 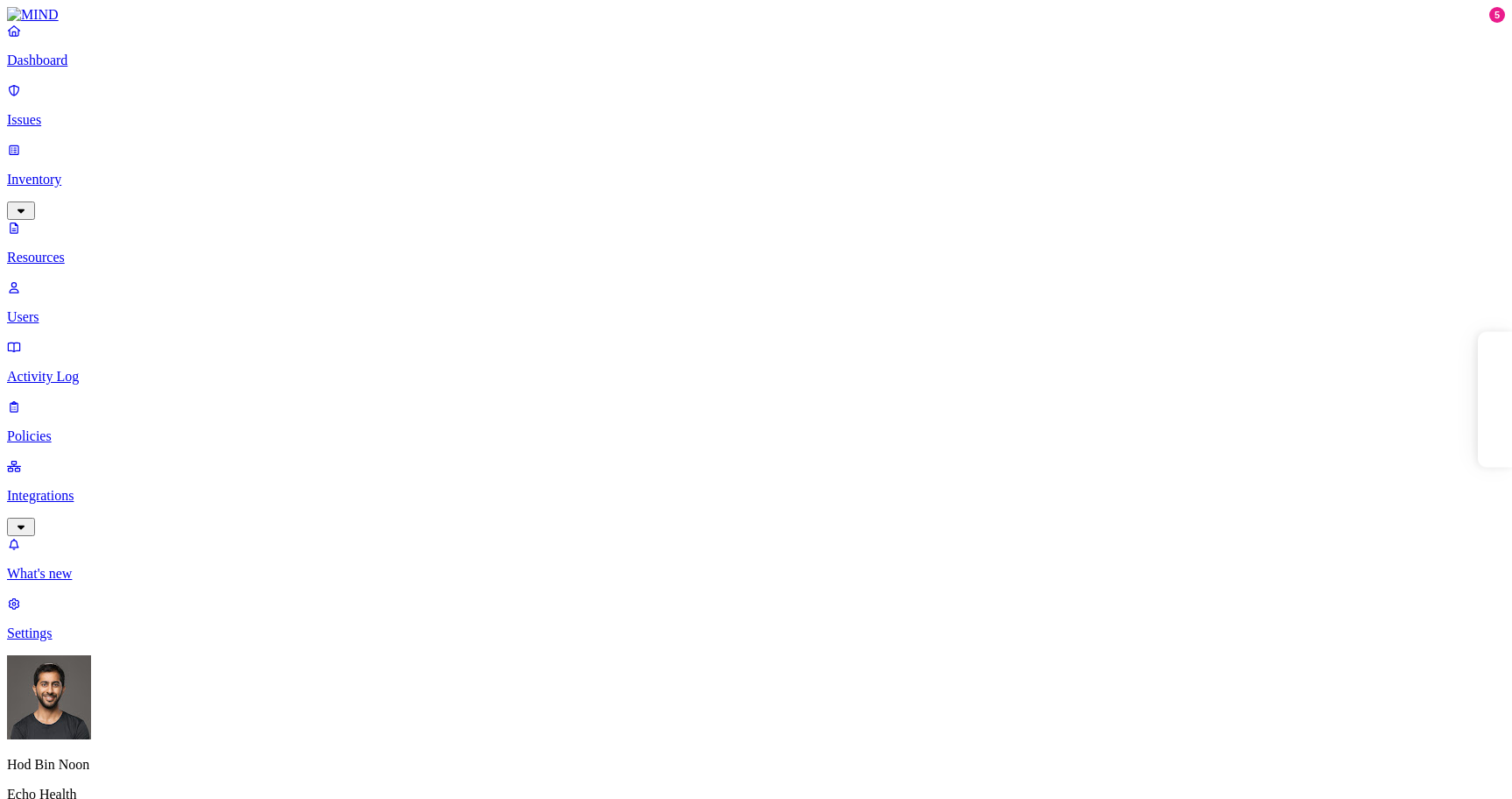 I want to click on a: MIND, so click(x=756, y=15).